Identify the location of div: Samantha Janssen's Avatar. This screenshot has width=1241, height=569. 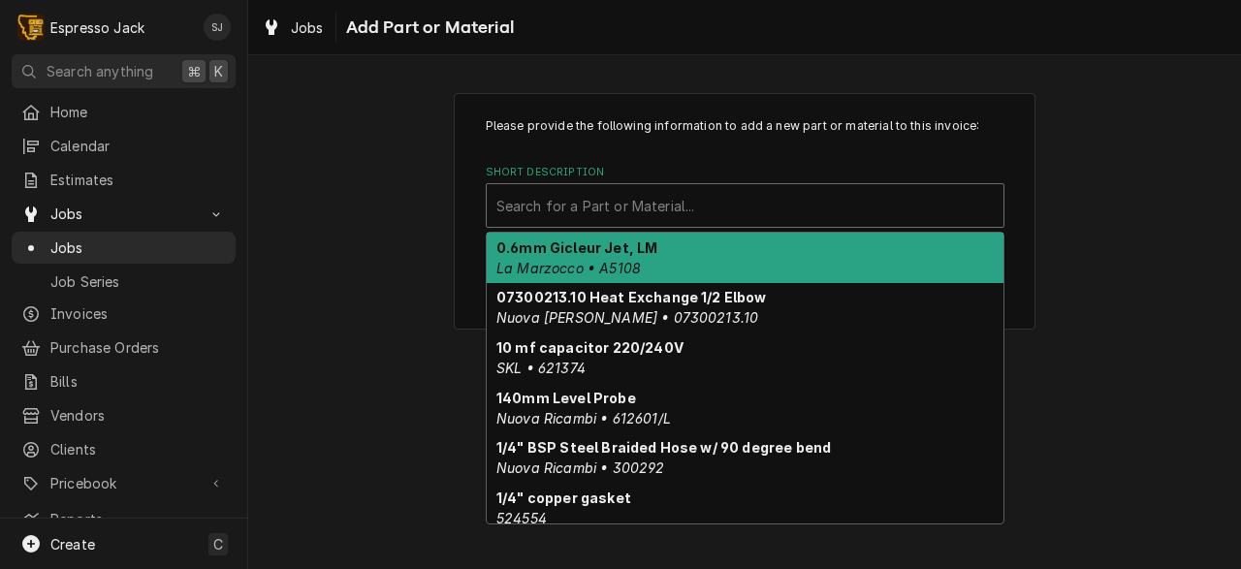
(217, 27).